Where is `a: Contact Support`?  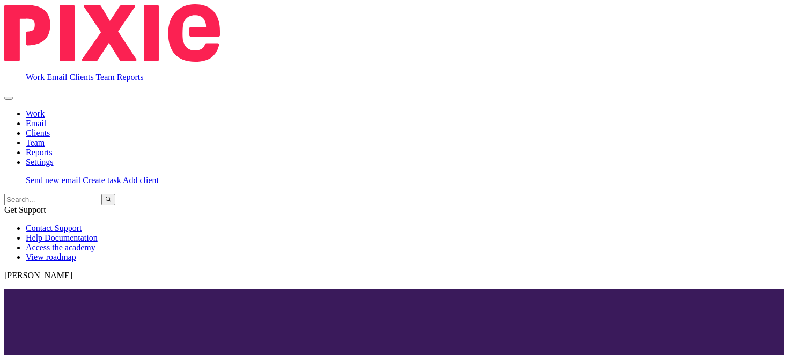 a: Contact Support is located at coordinates (54, 227).